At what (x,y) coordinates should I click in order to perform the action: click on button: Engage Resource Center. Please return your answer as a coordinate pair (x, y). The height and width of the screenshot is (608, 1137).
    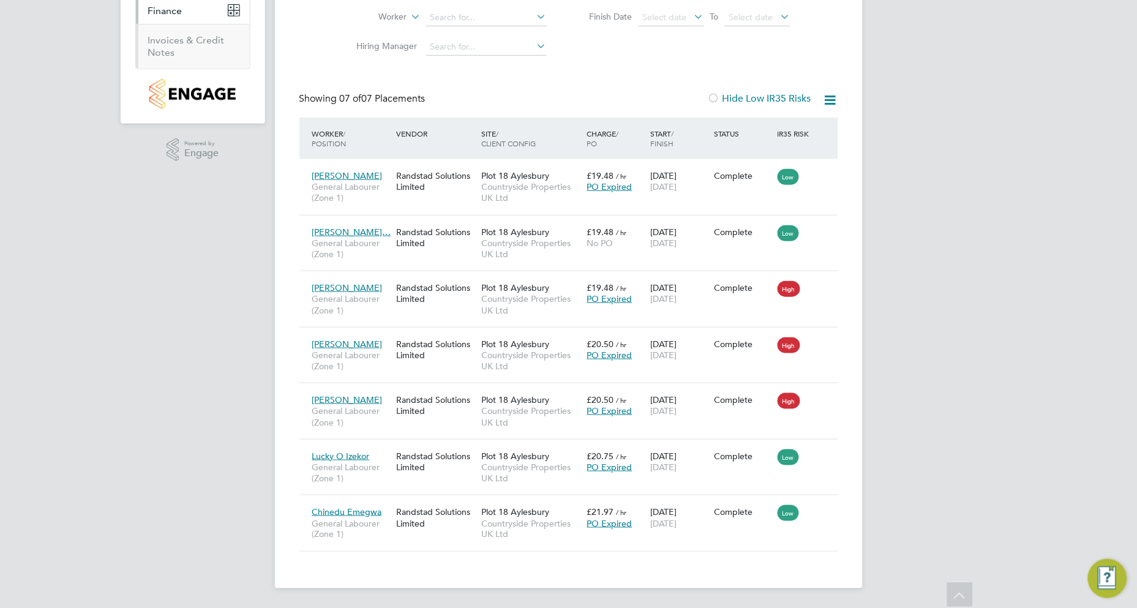
    Looking at the image, I should click on (1107, 578).